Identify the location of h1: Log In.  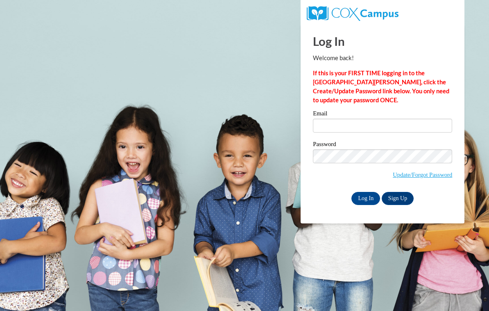
(383, 41).